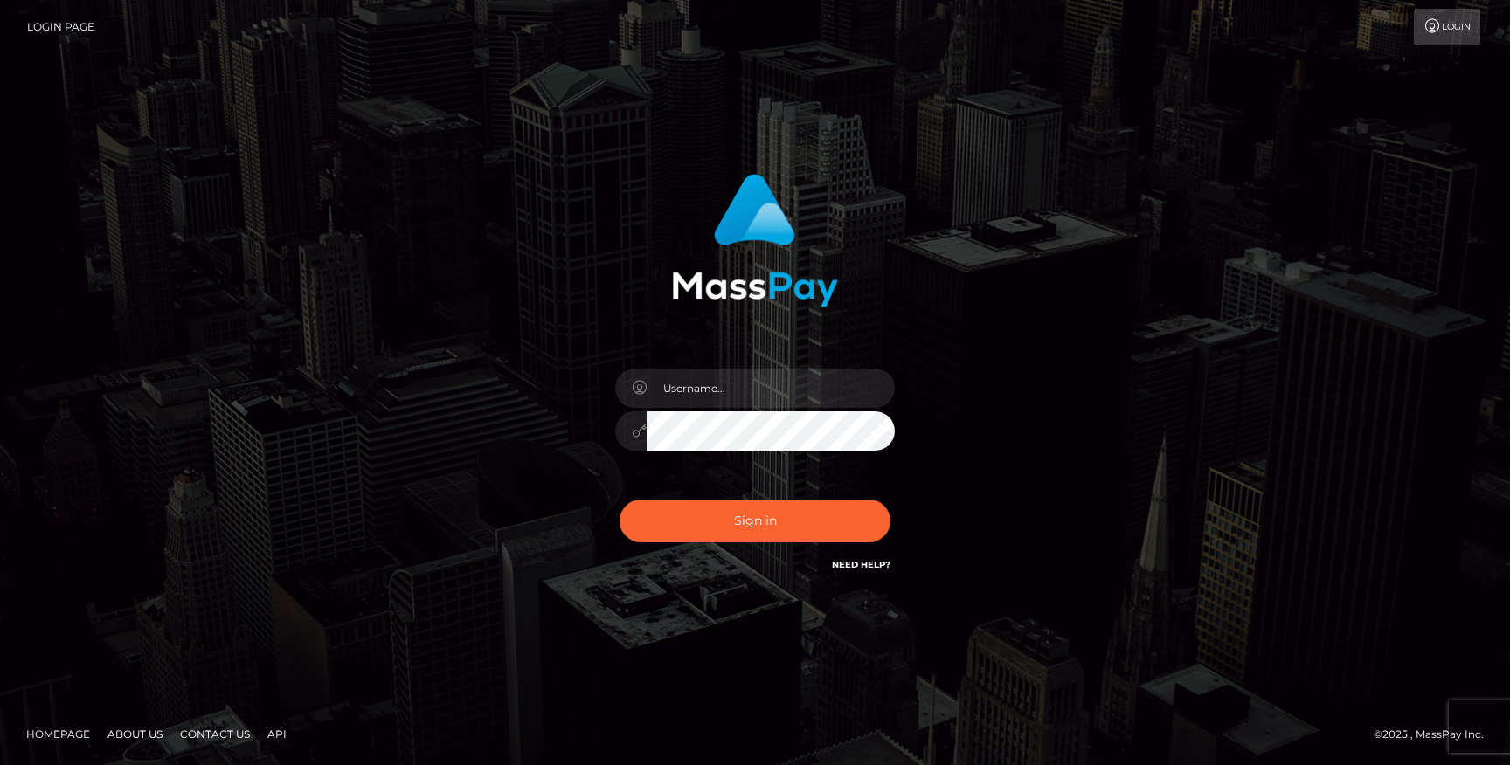 Image resolution: width=1510 pixels, height=765 pixels. I want to click on a: Homepage, so click(58, 734).